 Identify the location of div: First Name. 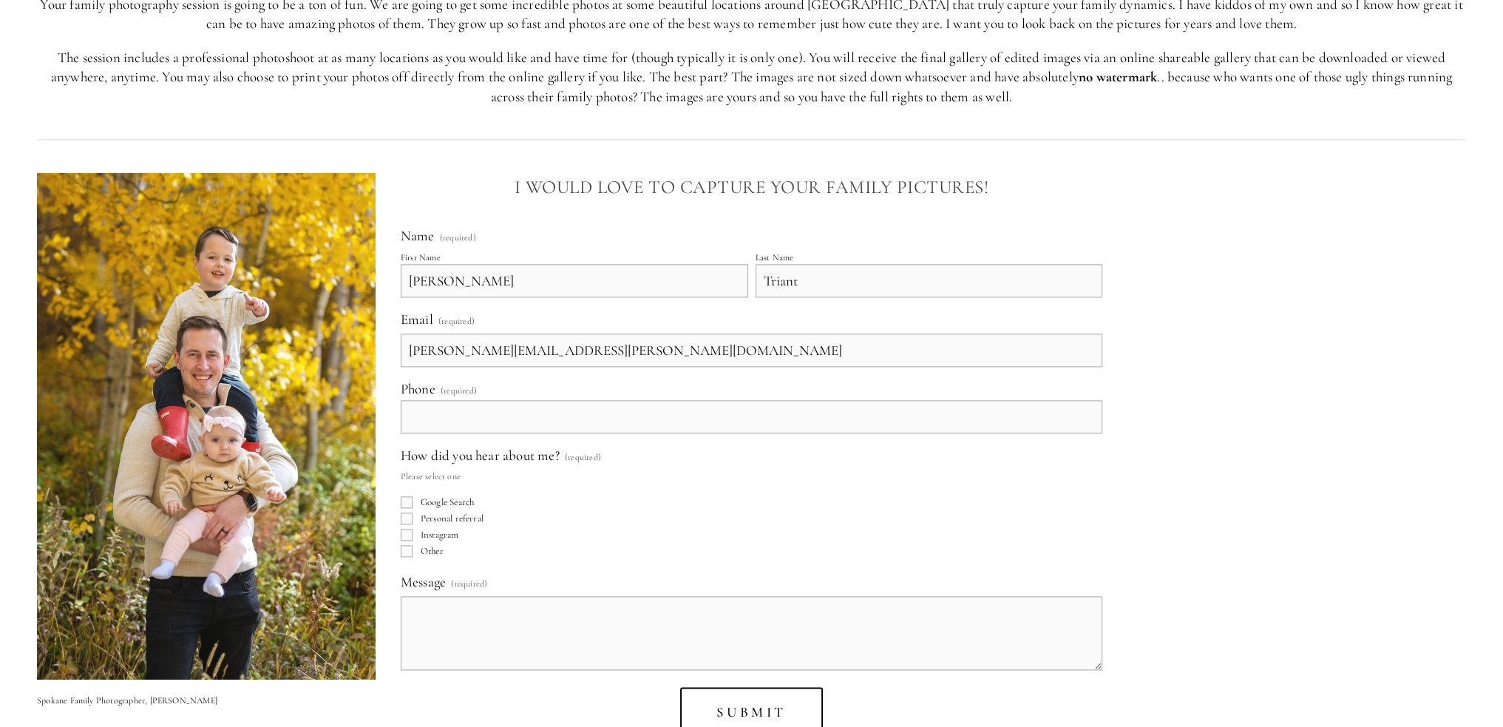
(421, 257).